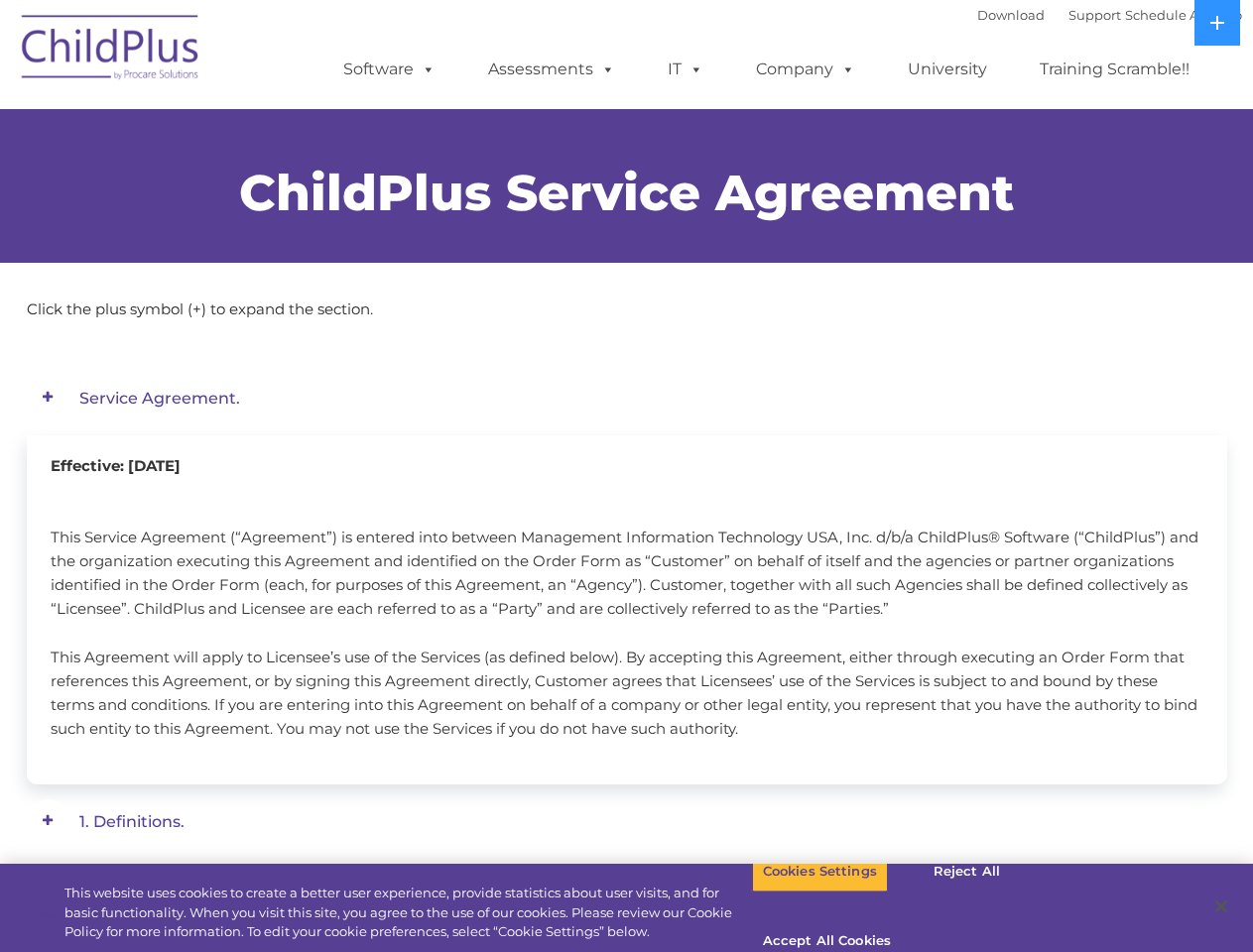 The width and height of the screenshot is (1253, 952). What do you see at coordinates (552, 70) in the screenshot?
I see `a: Assessments` at bounding box center [552, 70].